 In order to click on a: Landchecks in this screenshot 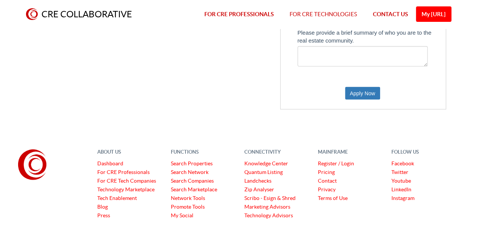, I will do `click(258, 181)`.